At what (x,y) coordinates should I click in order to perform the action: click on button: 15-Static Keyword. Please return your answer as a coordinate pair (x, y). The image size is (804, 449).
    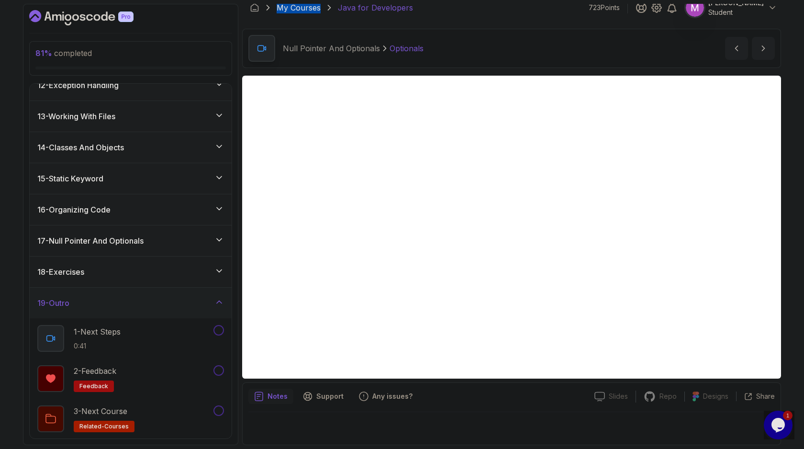
    Looking at the image, I should click on (131, 178).